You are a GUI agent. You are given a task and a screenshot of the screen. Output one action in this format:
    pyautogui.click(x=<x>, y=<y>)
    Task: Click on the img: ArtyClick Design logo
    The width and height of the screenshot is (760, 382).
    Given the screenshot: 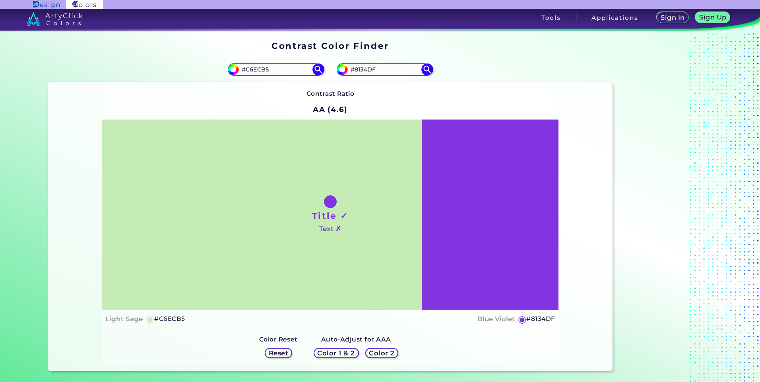 What is the action you would take?
    pyautogui.click(x=46, y=4)
    